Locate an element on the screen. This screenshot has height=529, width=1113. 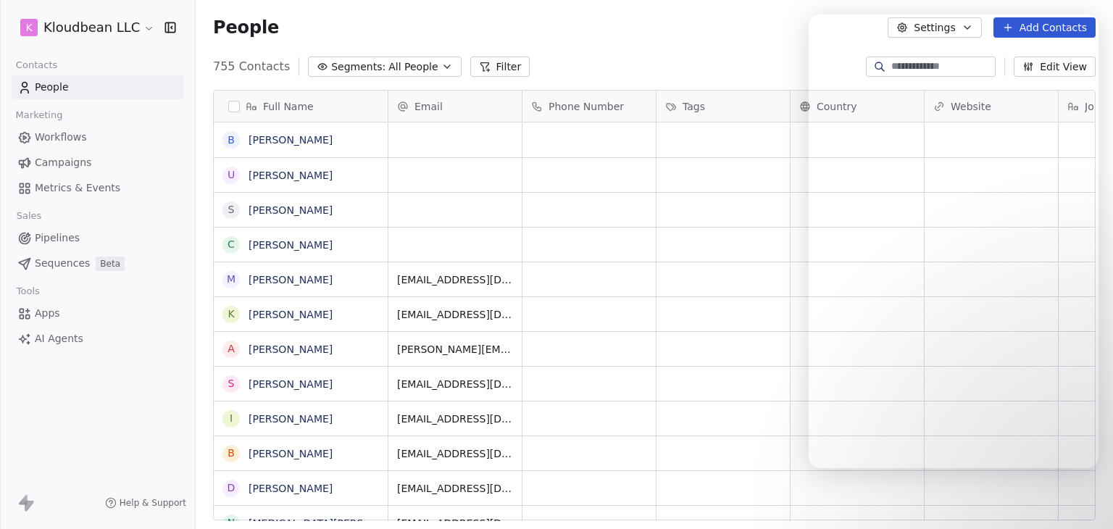
div: Phone Number is located at coordinates (589, 106).